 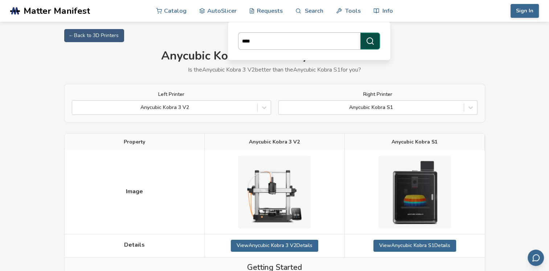 What do you see at coordinates (77, 107) in the screenshot?
I see `input: Anycubic Kobra 3 V2` at bounding box center [77, 107].